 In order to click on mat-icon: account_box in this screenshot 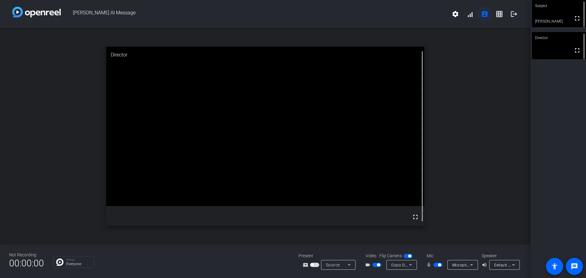, I will do `click(485, 14)`.